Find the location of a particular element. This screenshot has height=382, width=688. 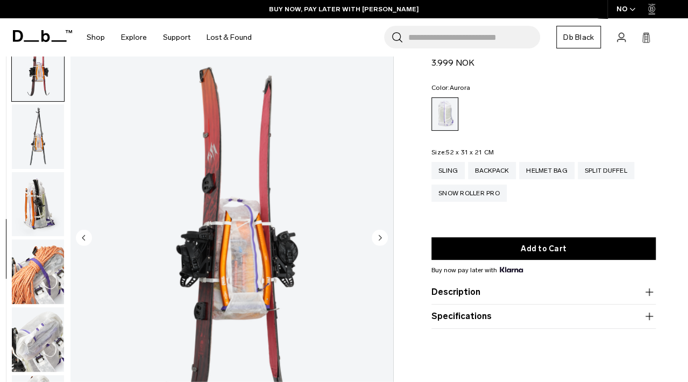

button: Weigh_Lighter_Backpack_25L_9.png is located at coordinates (38, 137).